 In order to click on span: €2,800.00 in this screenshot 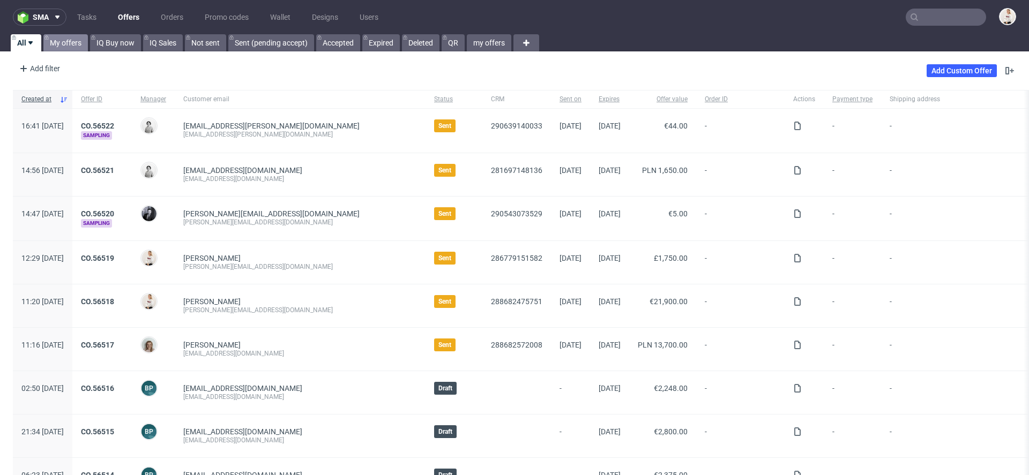, I will do `click(670, 432)`.